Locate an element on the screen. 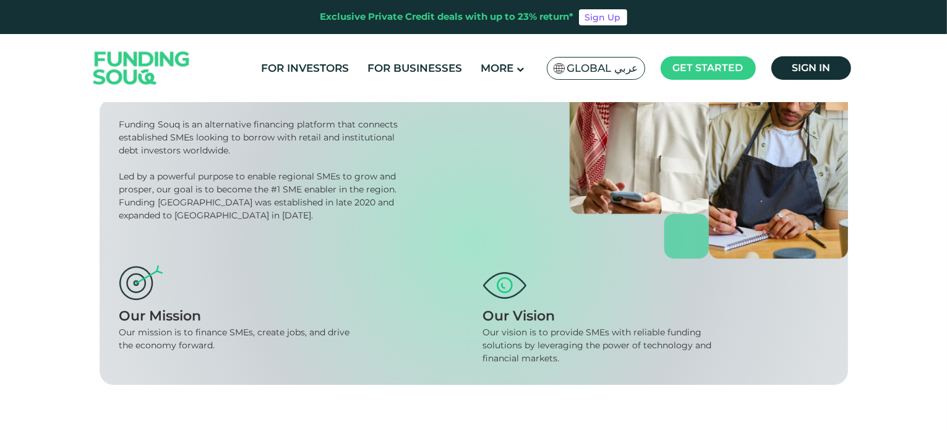 The image size is (947, 430). img: SA Flag is located at coordinates (559, 68).